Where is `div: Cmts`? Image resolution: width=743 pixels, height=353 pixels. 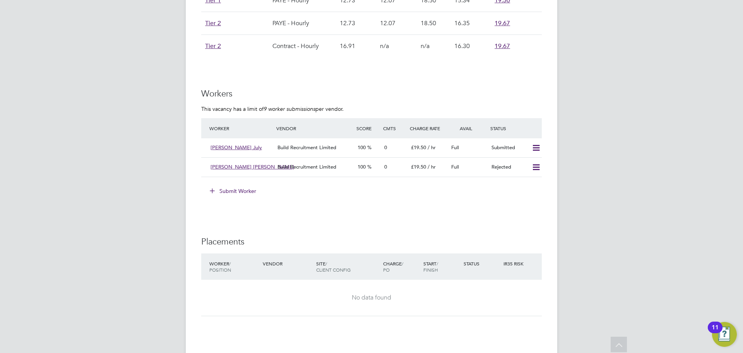 div: Cmts is located at coordinates (394, 128).